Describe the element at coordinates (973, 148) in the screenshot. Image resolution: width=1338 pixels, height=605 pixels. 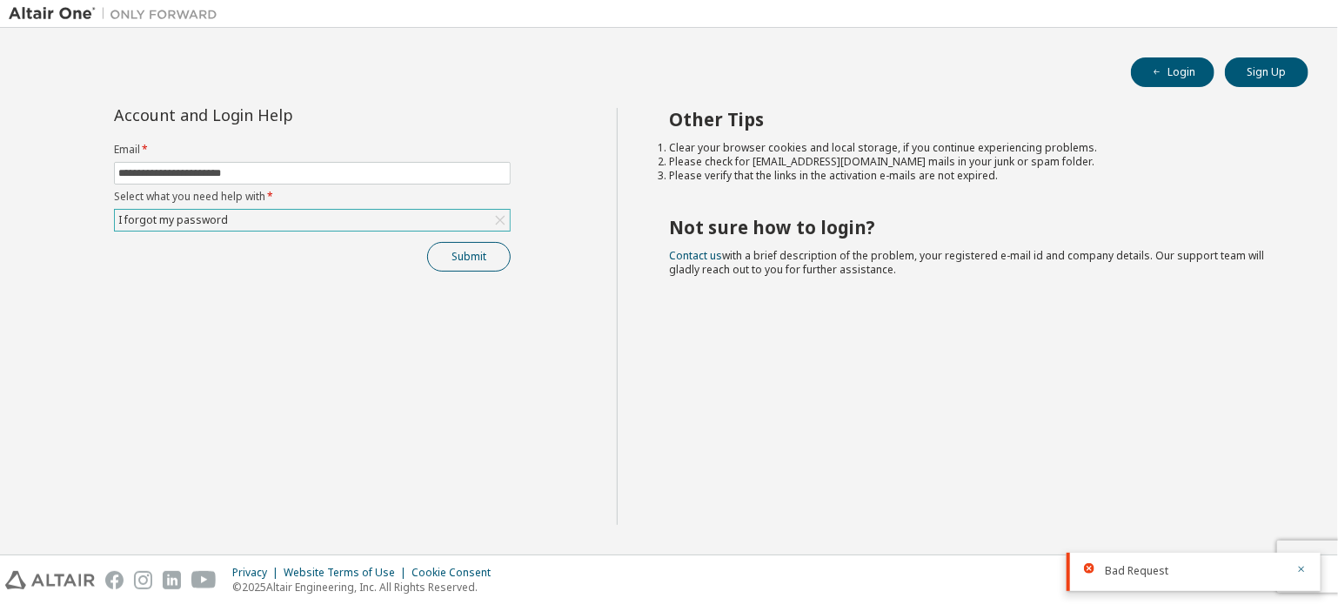
I see `li: Clear your browser cookies and local storage, if you continue experiencing problems.` at that location.